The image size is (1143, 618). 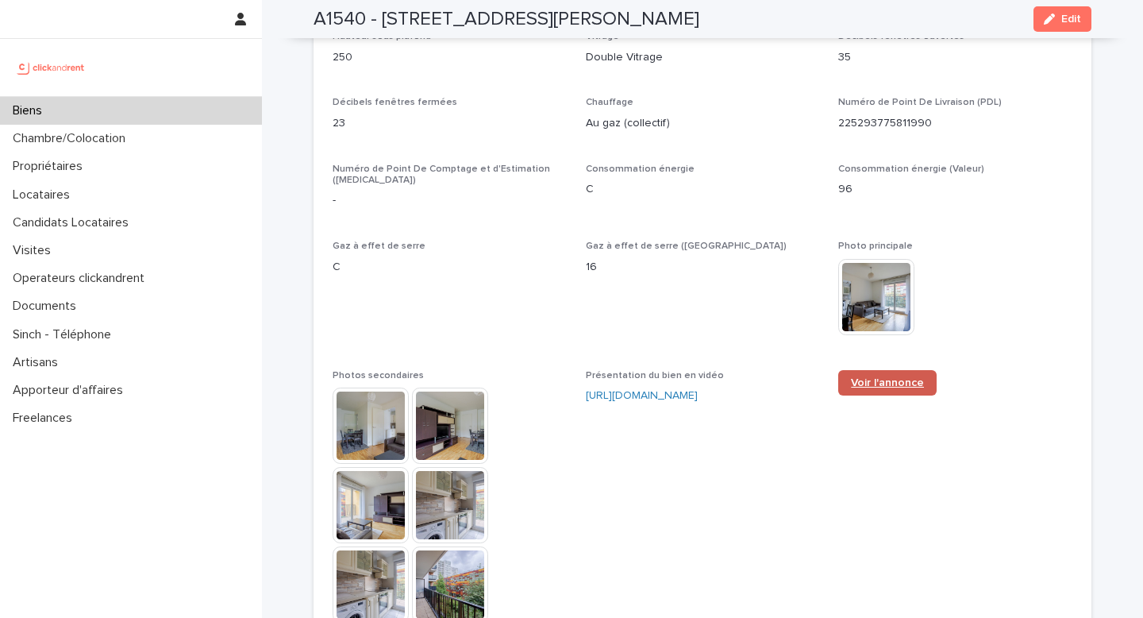 I want to click on p: Au gaz (collectif), so click(x=702, y=123).